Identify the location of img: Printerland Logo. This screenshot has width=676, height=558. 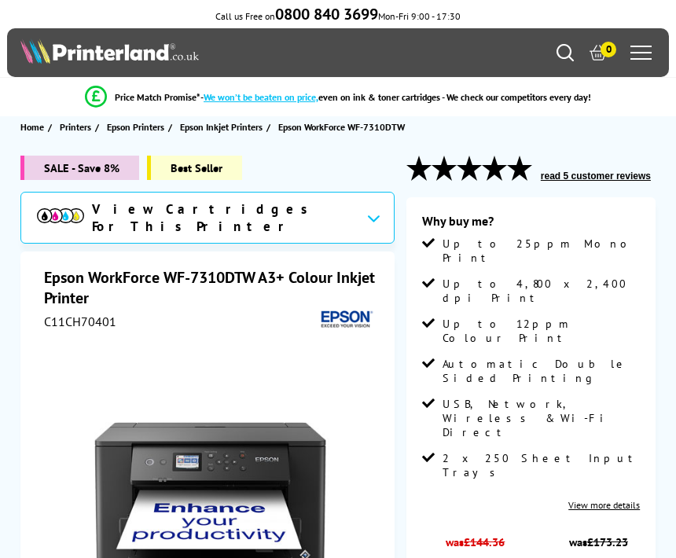
(109, 51).